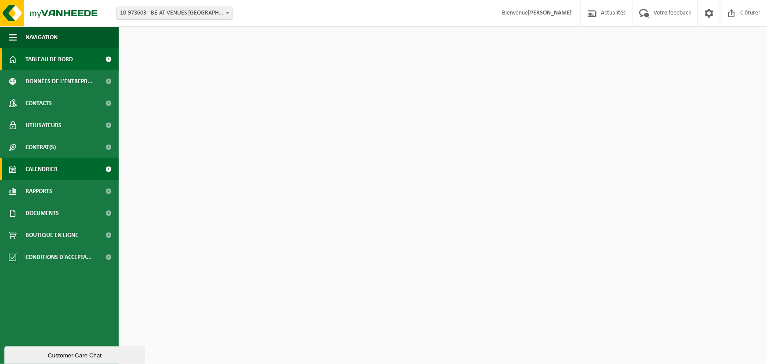 The height and width of the screenshot is (364, 767). I want to click on div: Customer Care Chat, so click(70, 11).